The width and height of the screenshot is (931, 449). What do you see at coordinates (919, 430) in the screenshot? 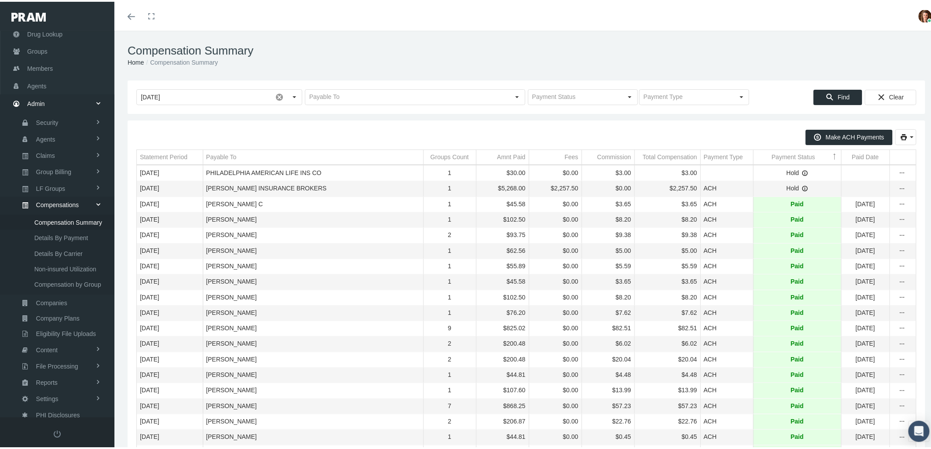
I see `div: Open Intercom Messenger` at bounding box center [919, 430].